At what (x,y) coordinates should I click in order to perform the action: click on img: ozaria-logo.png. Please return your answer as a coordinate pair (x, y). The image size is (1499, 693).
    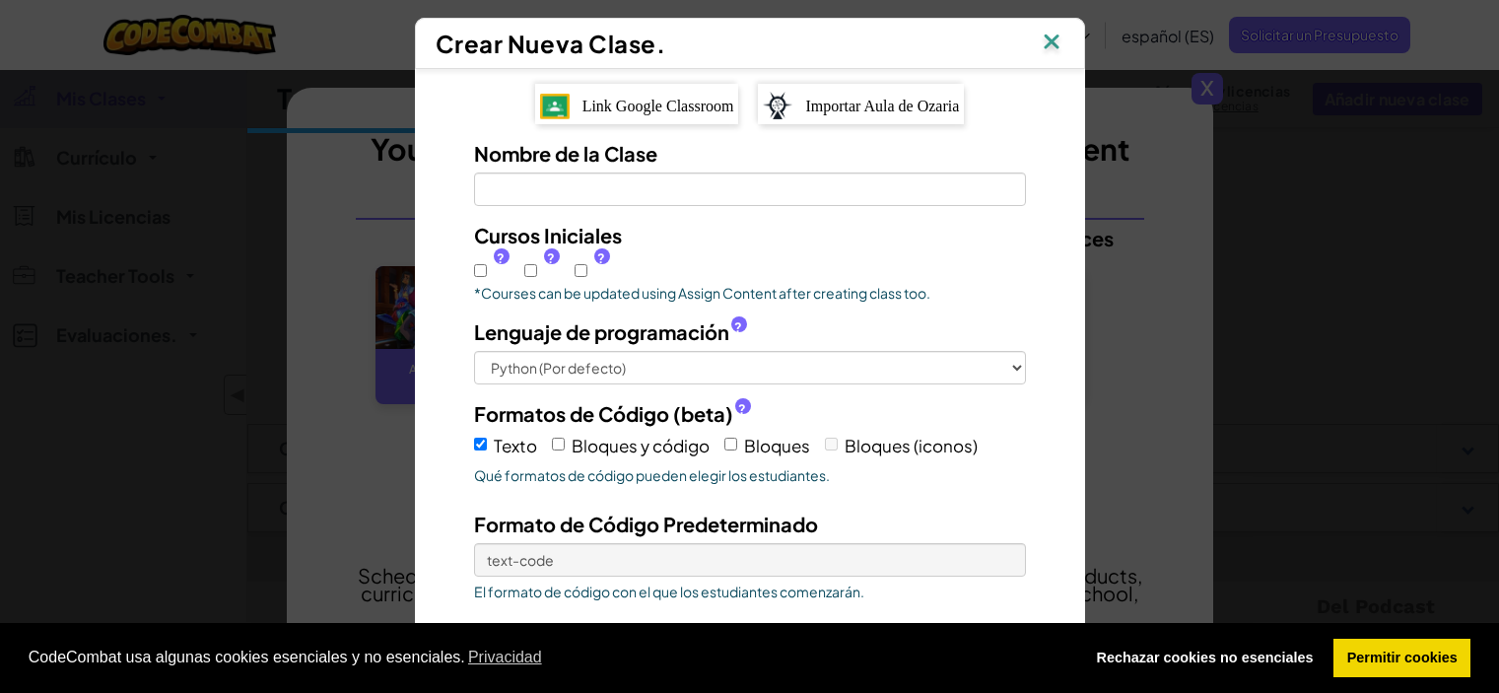
    Looking at the image, I should click on (778, 105).